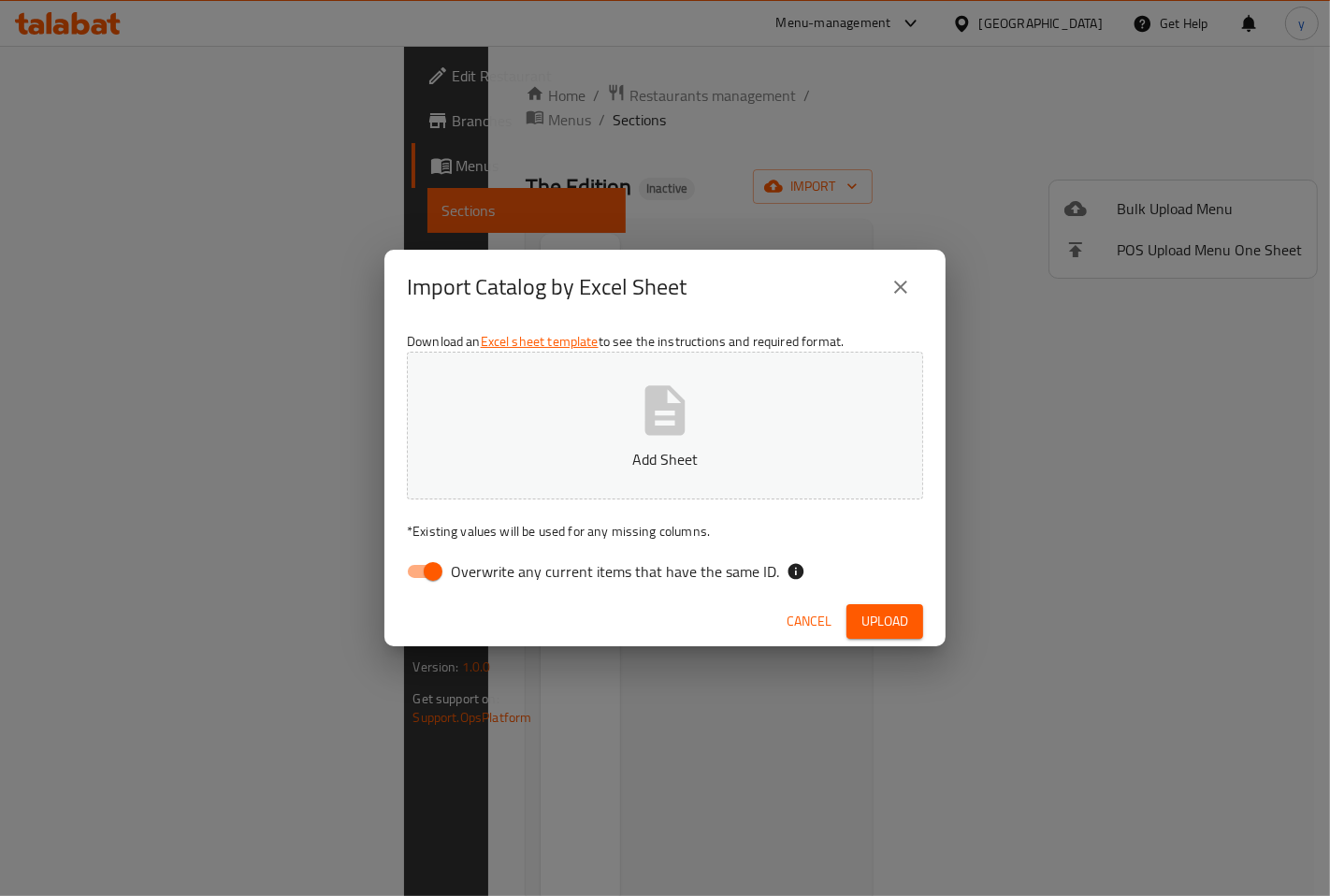  Describe the element at coordinates (885, 621) in the screenshot. I see `span: Upload` at that location.